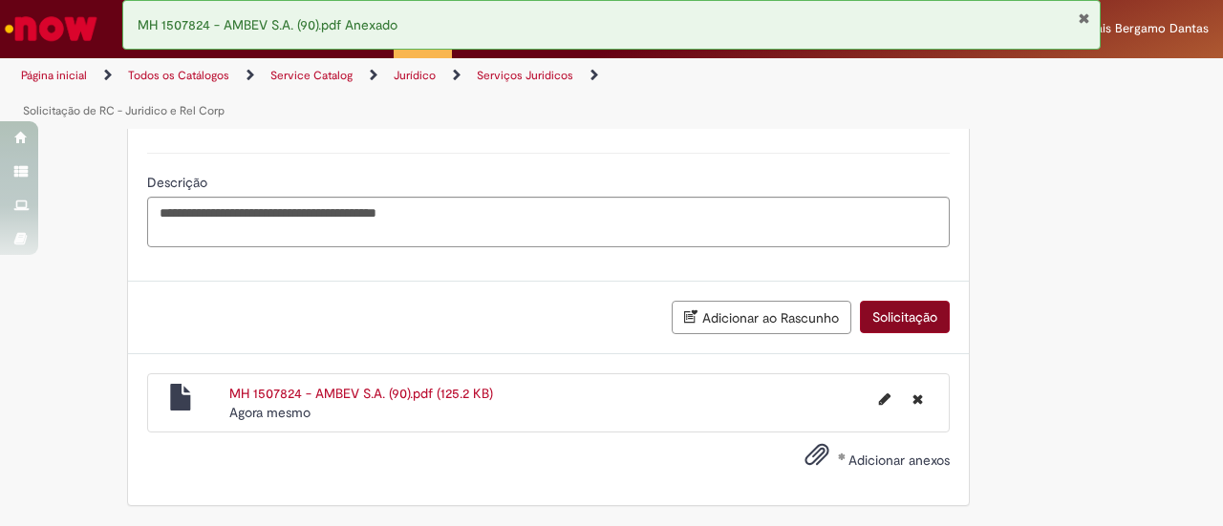  What do you see at coordinates (268, 25) in the screenshot?
I see `span: MH 1507824 - AMBEV S.A. (90).pdf Anexado` at bounding box center [268, 25].